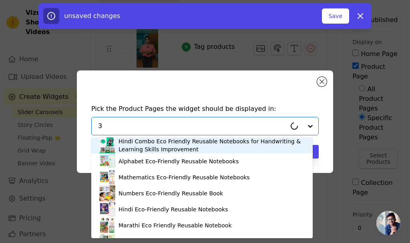 This screenshot has width=410, height=243. I want to click on button: Close modal, so click(322, 82).